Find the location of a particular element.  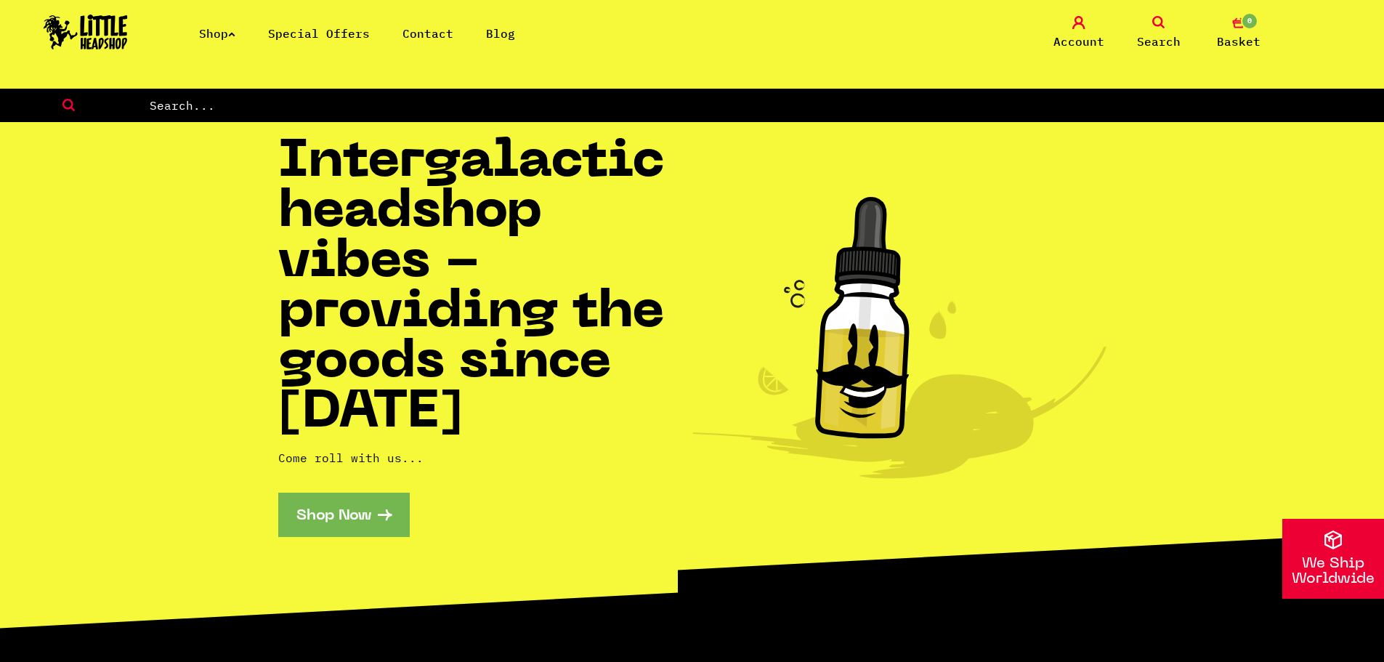

a: Shop is located at coordinates (217, 33).